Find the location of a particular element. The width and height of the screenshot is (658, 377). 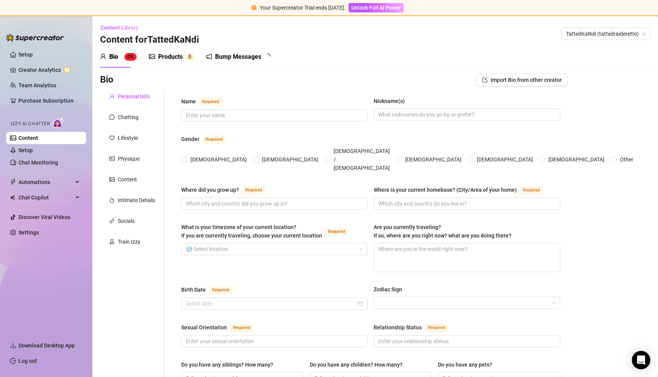

div: Nickname(s) is located at coordinates (389, 101).